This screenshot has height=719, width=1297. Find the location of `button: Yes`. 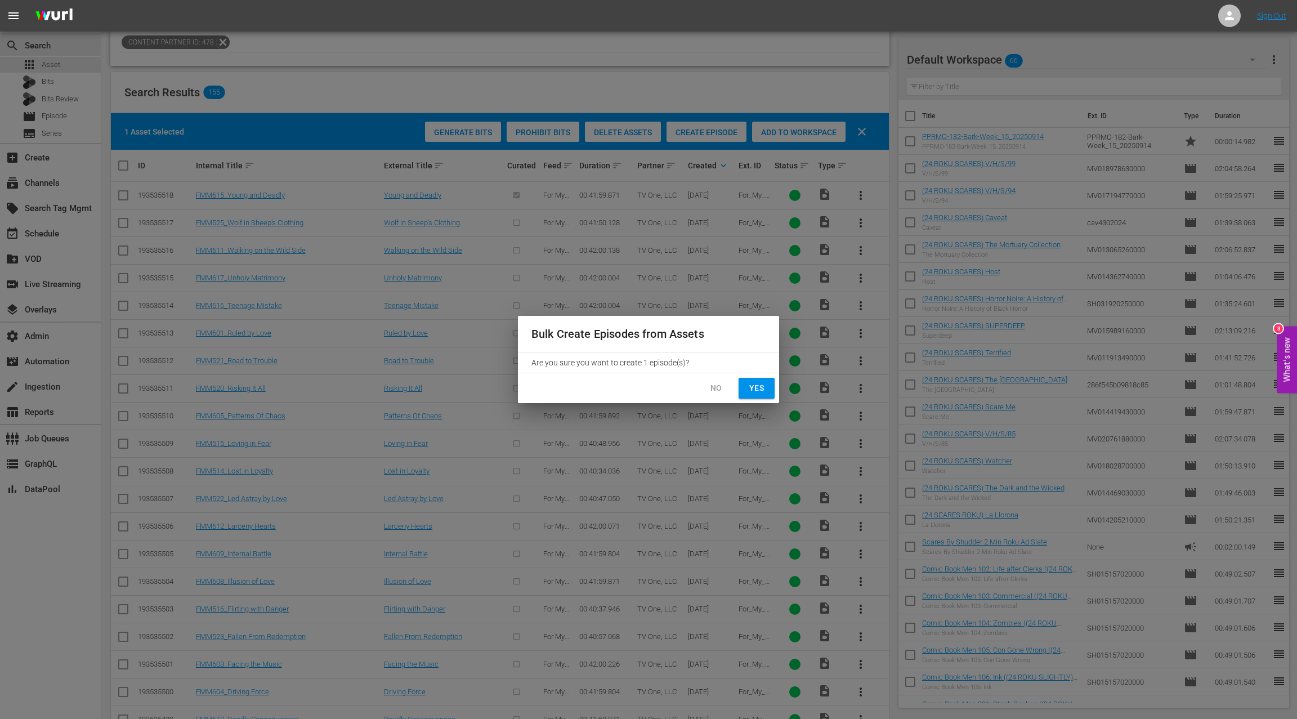

button: Yes is located at coordinates (756, 388).